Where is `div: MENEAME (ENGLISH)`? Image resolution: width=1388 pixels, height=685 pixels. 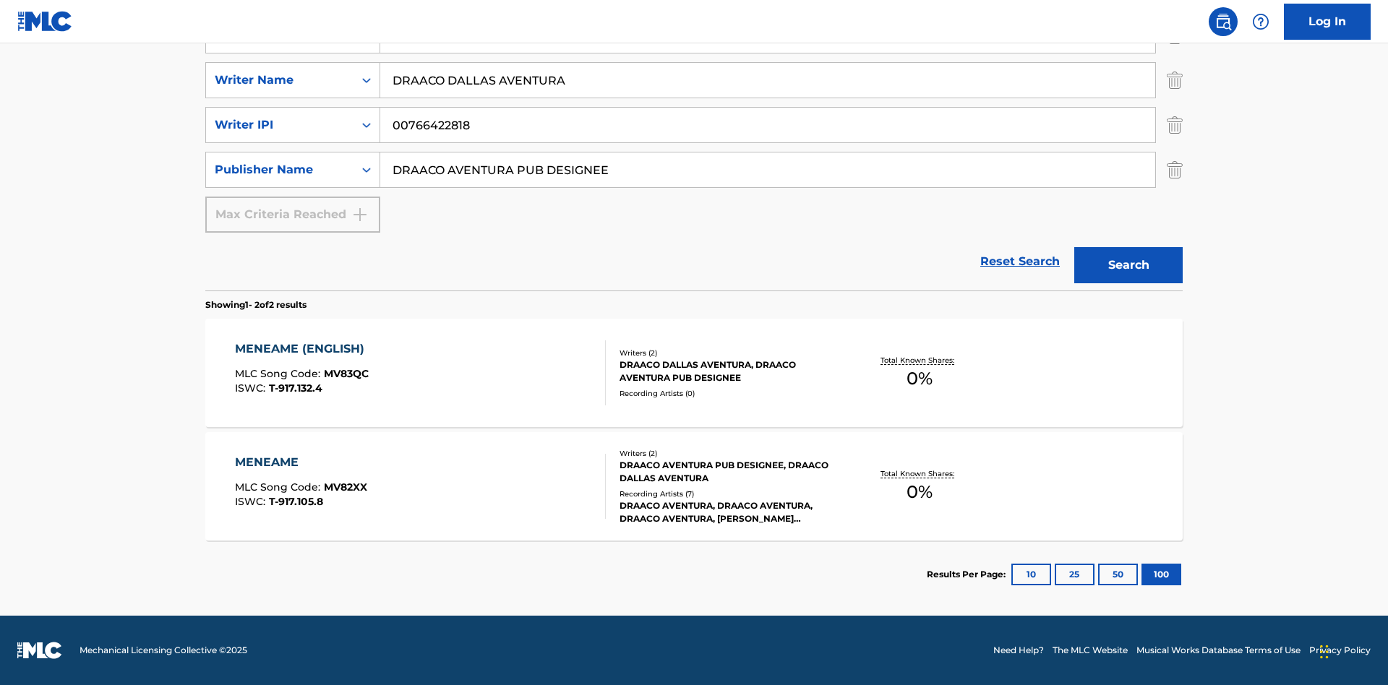 div: MENEAME (ENGLISH) is located at coordinates (303, 349).